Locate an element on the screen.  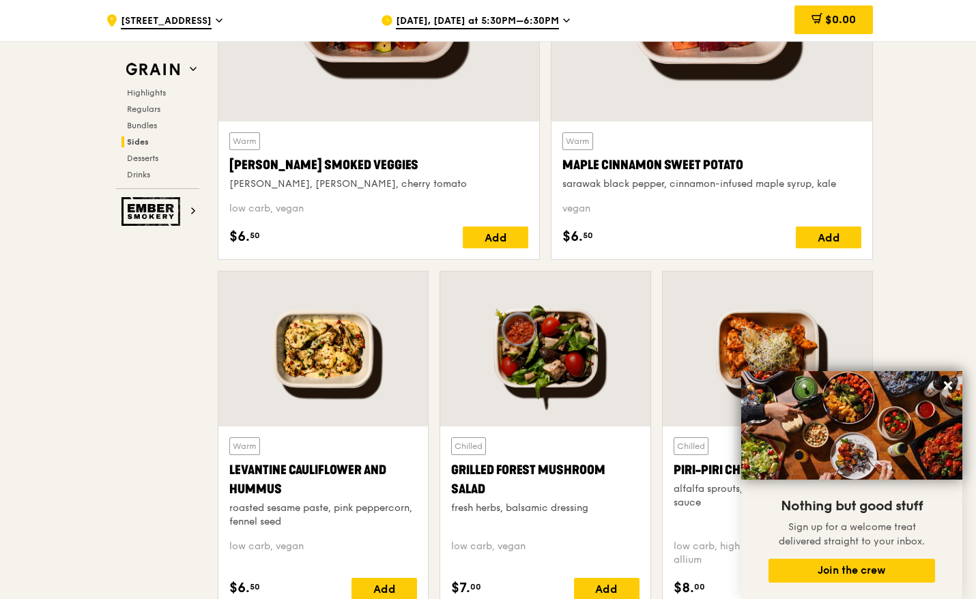
button: Close is located at coordinates (948, 386).